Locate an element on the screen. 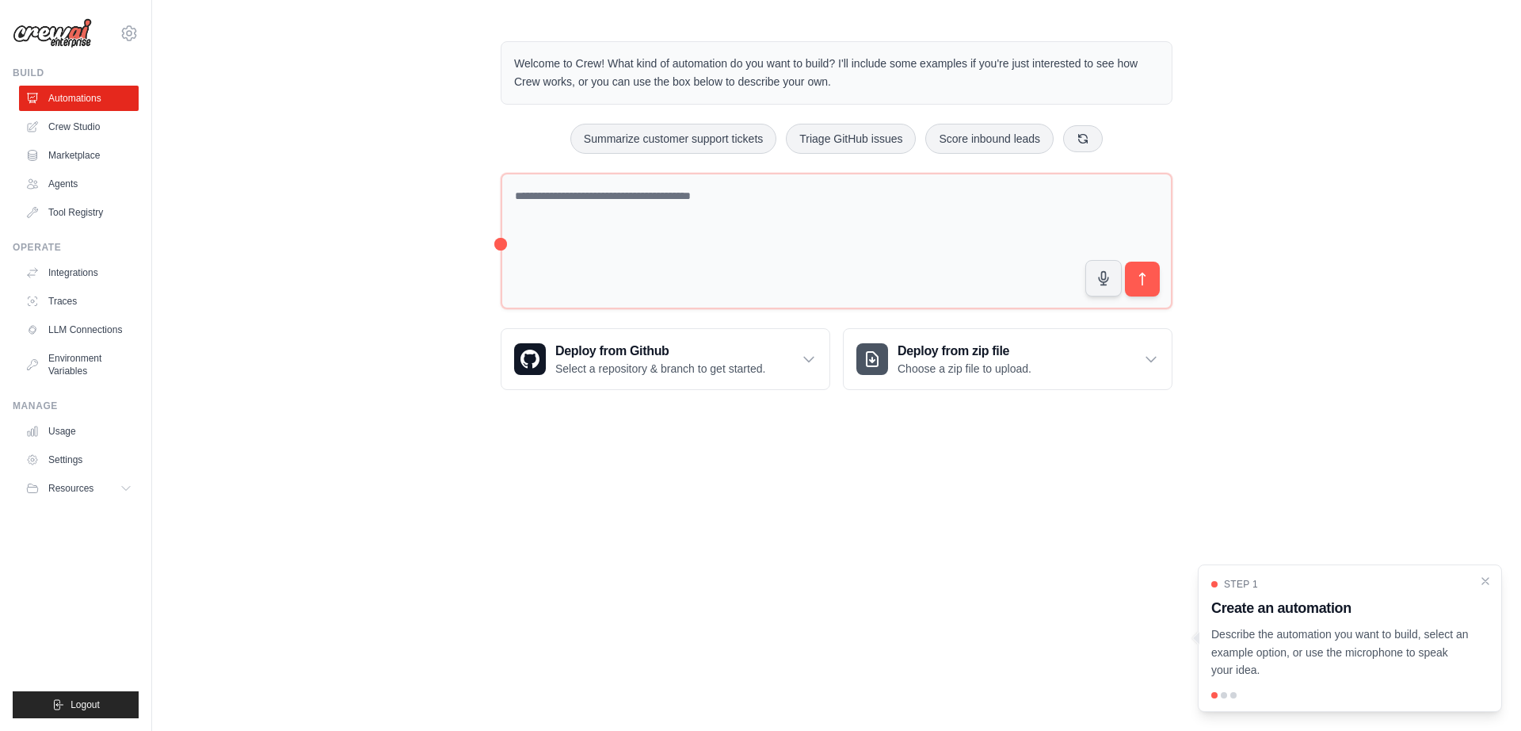 The height and width of the screenshot is (731, 1521). a: Crew Studio is located at coordinates (78, 127).